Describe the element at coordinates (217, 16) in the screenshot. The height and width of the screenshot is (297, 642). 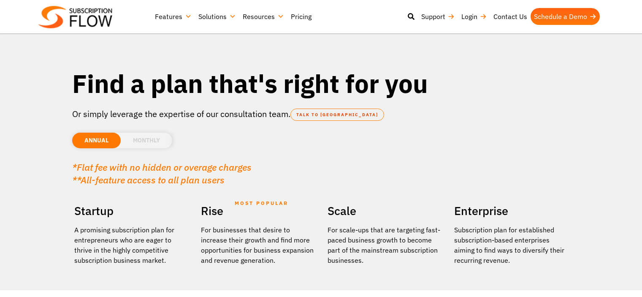
I see `a: Solutions` at that location.